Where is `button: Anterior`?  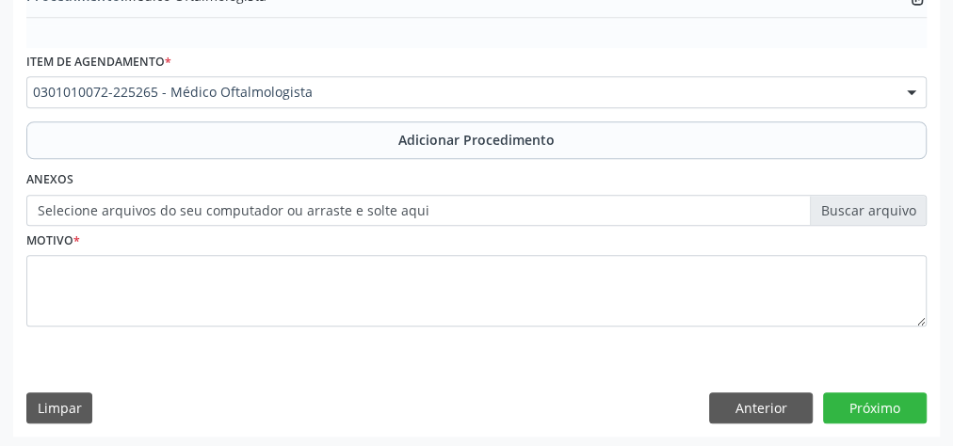
button: Anterior is located at coordinates (761, 409).